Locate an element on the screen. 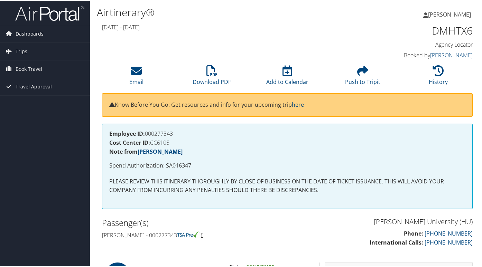  h1: DMHTX6 is located at coordinates (430, 30).